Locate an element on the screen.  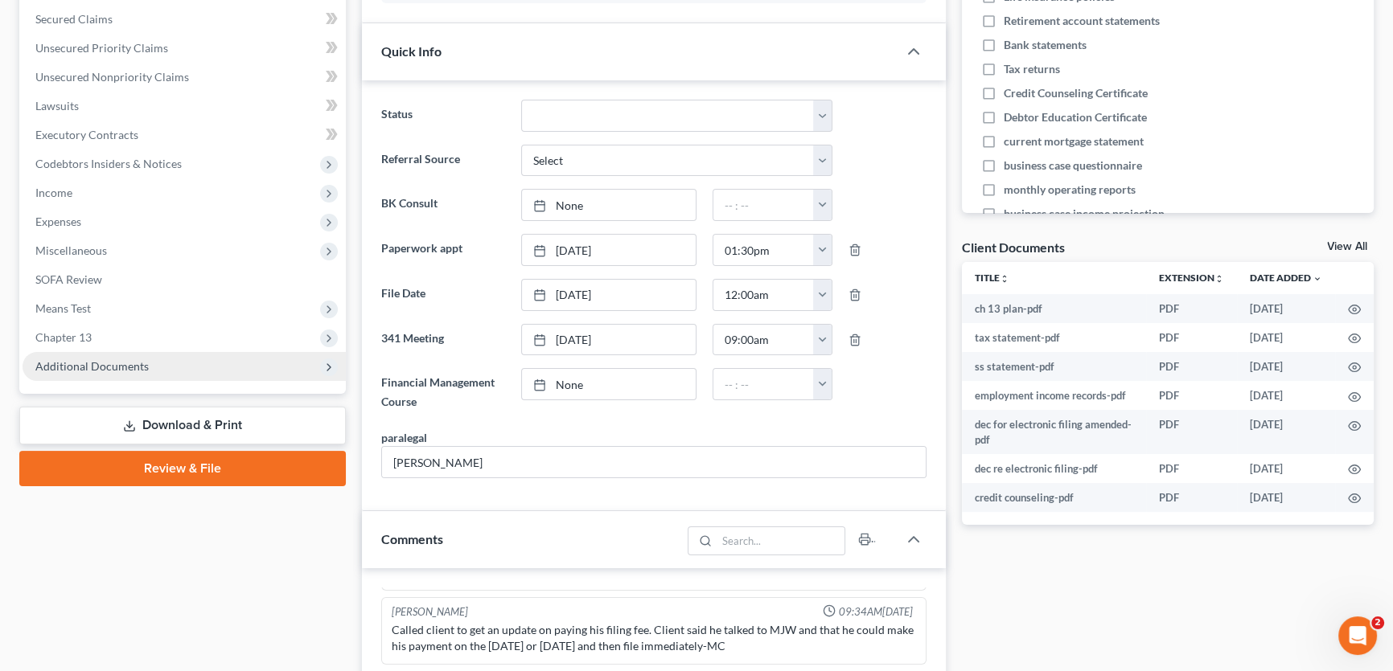
span: Secured Claims is located at coordinates (74, 18).